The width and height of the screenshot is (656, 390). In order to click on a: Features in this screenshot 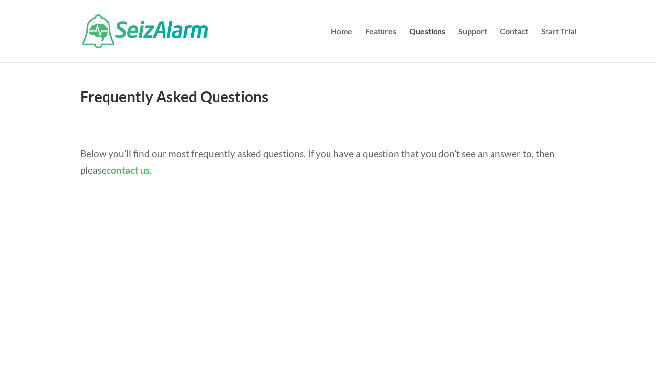, I will do `click(381, 45)`.